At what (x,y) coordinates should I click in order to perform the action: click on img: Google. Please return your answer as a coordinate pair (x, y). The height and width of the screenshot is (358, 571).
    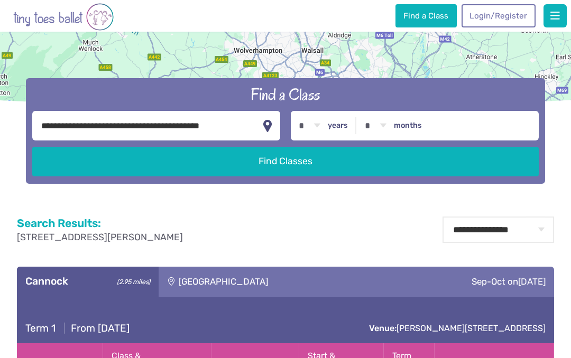
    Looking at the image, I should click on (20, 105).